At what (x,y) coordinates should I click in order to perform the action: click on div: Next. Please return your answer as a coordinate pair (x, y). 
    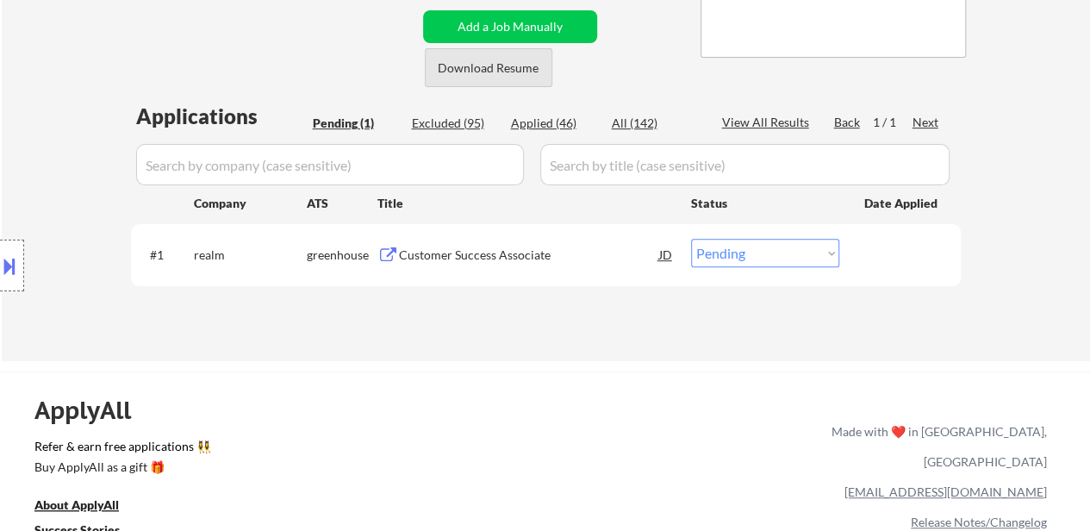
    Looking at the image, I should click on (927, 122).